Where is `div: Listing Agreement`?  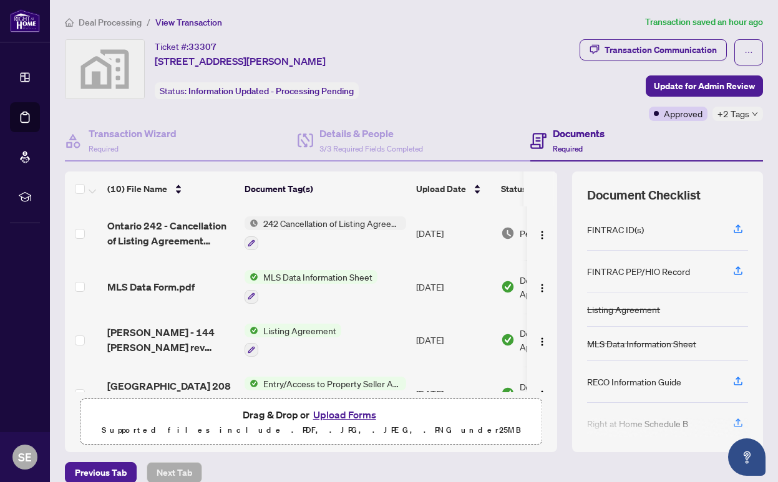 div: Listing Agreement is located at coordinates (623, 309).